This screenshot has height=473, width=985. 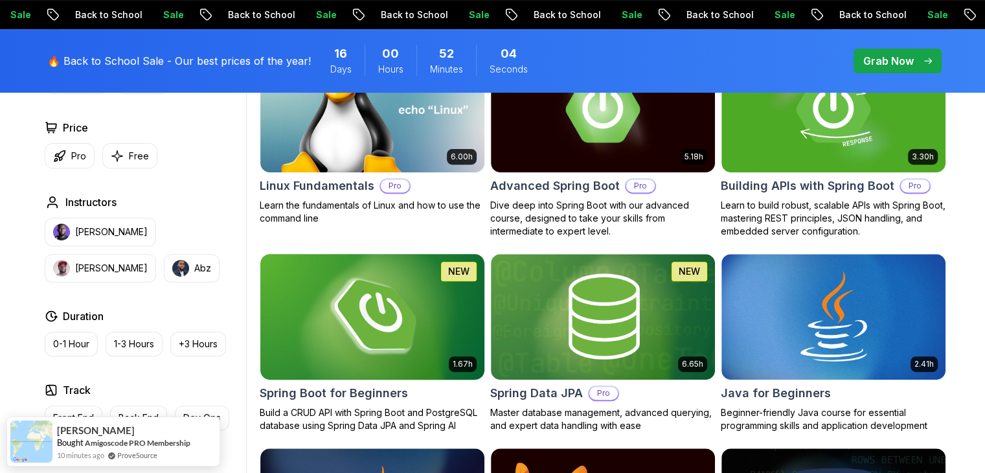 I want to click on button: Pro, so click(x=69, y=155).